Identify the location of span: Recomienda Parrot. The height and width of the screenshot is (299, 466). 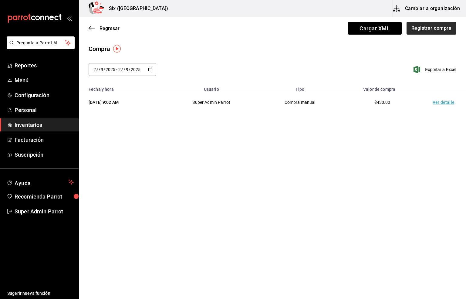
(44, 196).